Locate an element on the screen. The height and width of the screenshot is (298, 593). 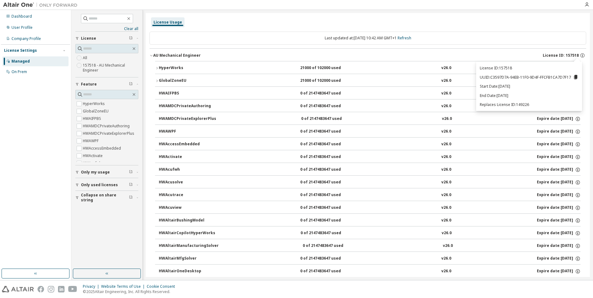
div: User Profile is located at coordinates (22, 28).